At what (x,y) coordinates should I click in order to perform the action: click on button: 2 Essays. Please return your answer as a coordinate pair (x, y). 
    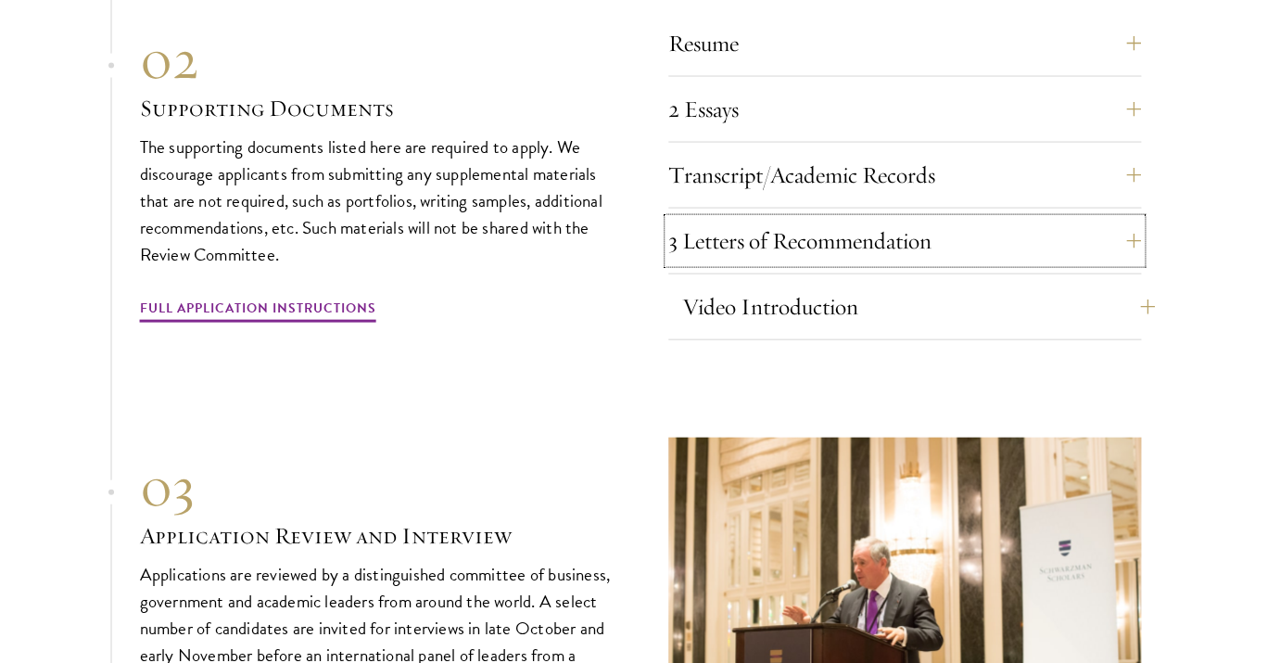
    Looking at the image, I should click on (904, 109).